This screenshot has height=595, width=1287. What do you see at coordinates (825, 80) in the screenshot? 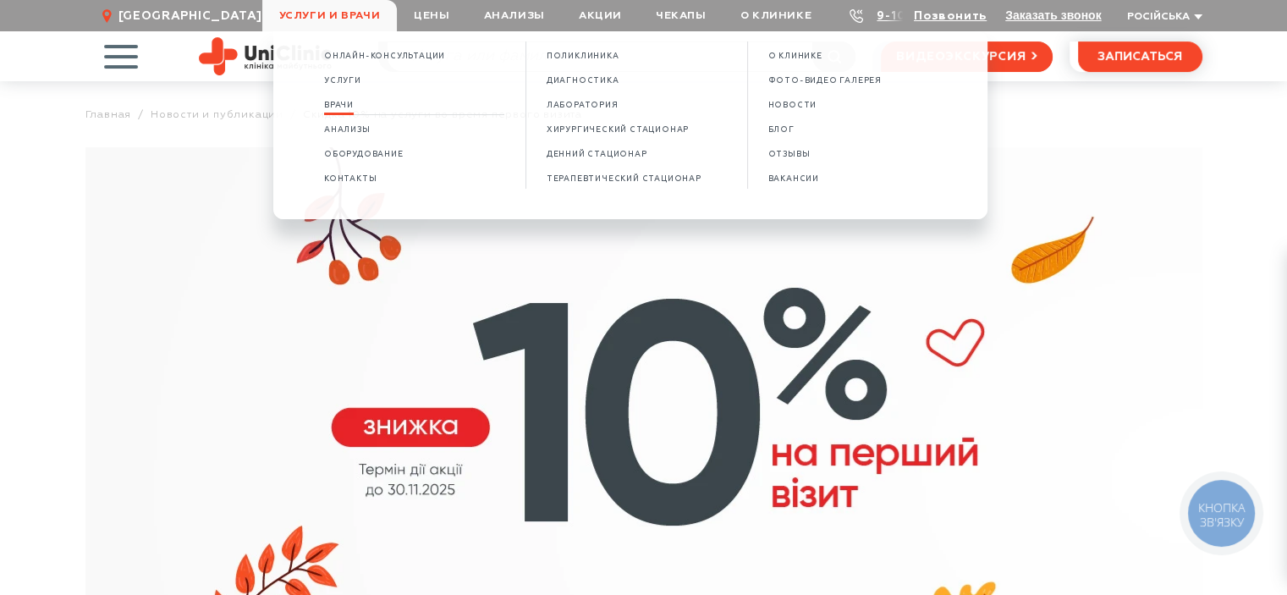
I see `span: ФОТО-ВИДЕО ГАЛЕРЕЯ` at bounding box center [825, 80].